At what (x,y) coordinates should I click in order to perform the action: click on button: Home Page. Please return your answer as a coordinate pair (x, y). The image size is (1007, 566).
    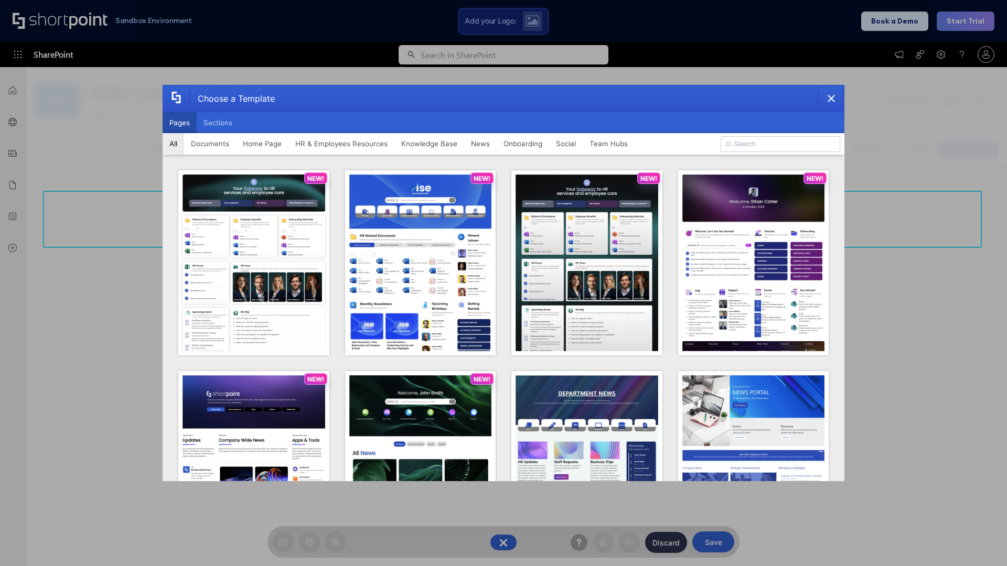
    Looking at the image, I should click on (262, 144).